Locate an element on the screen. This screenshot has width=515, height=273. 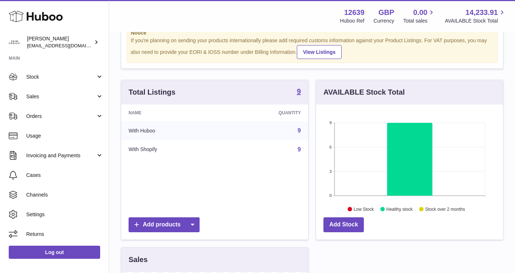
strong: 9 is located at coordinates (299, 91).